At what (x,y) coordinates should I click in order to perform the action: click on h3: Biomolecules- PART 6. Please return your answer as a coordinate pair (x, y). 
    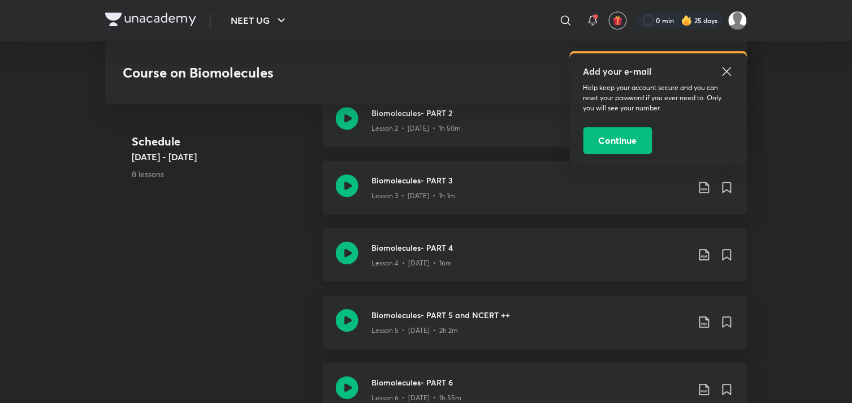
    Looking at the image, I should click on (530, 382).